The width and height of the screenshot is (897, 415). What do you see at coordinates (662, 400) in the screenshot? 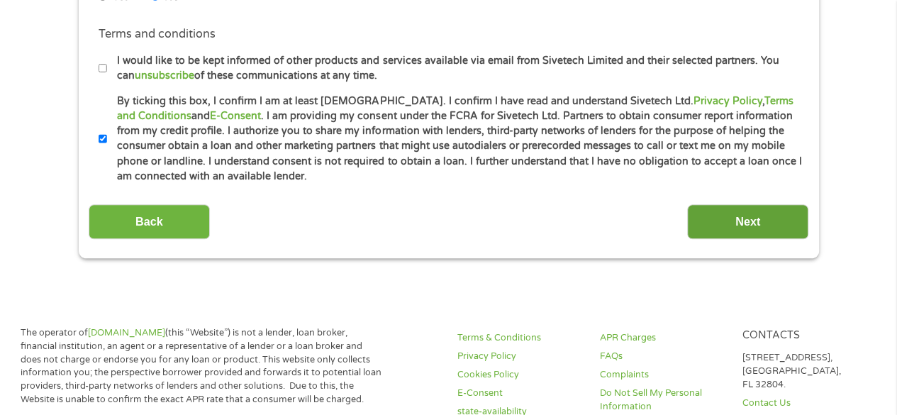
I see `a: Do Not Sell My Personal Information` at bounding box center [662, 400].